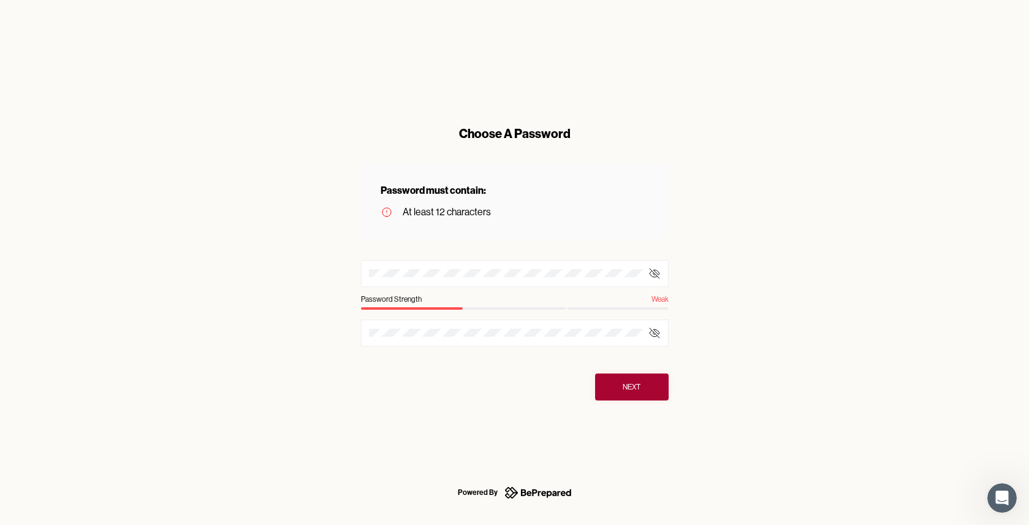  I want to click on button: Next, so click(632, 387).